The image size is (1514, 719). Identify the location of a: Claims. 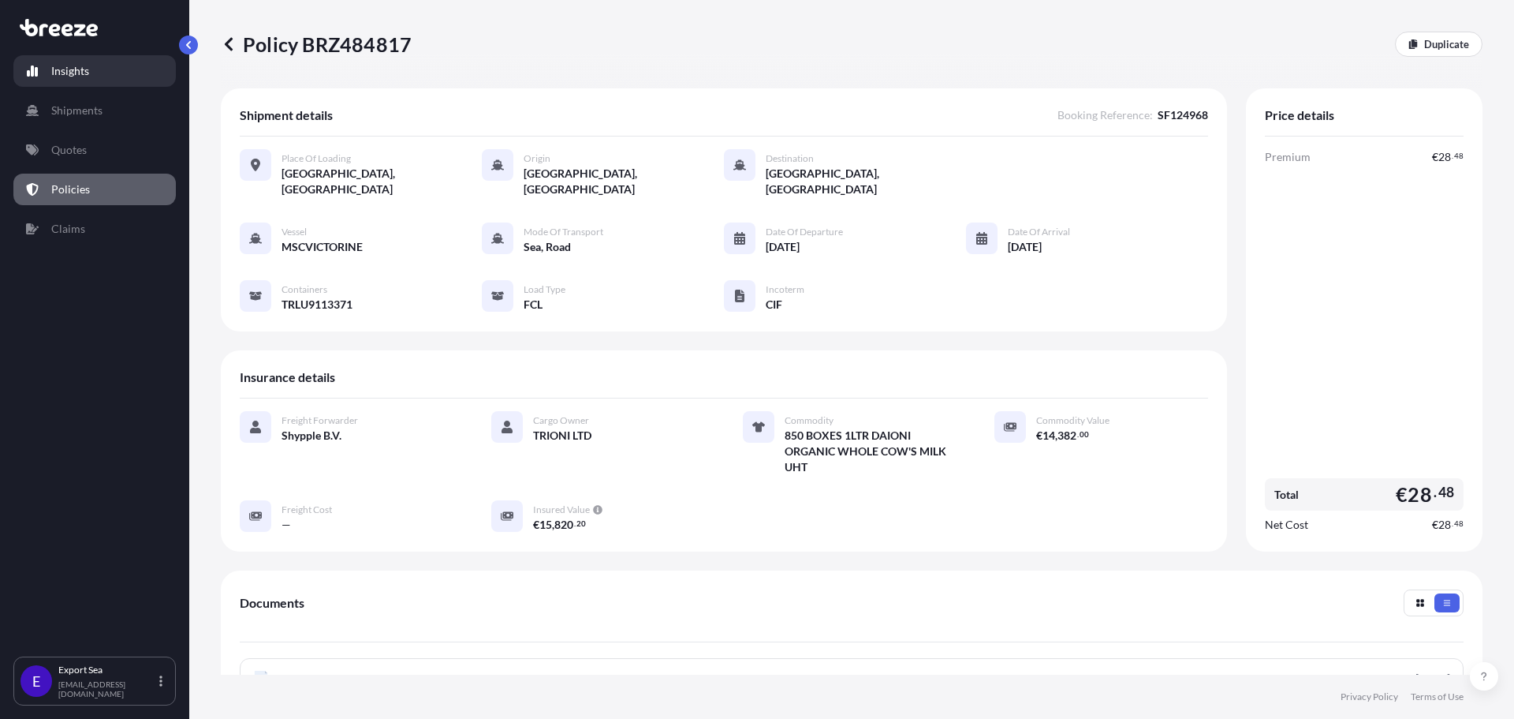
(95, 229).